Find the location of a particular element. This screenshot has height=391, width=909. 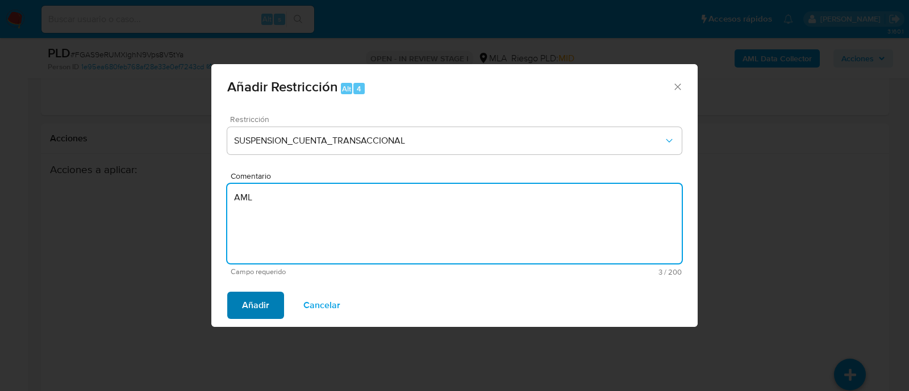

button: Cerrar ventana is located at coordinates (677, 86).